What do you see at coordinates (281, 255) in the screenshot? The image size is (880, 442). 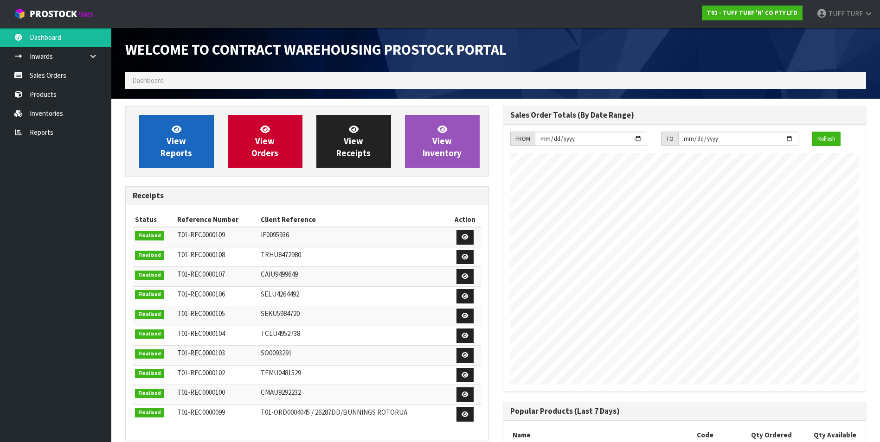 I see `span: TRHU8472980` at bounding box center [281, 255].